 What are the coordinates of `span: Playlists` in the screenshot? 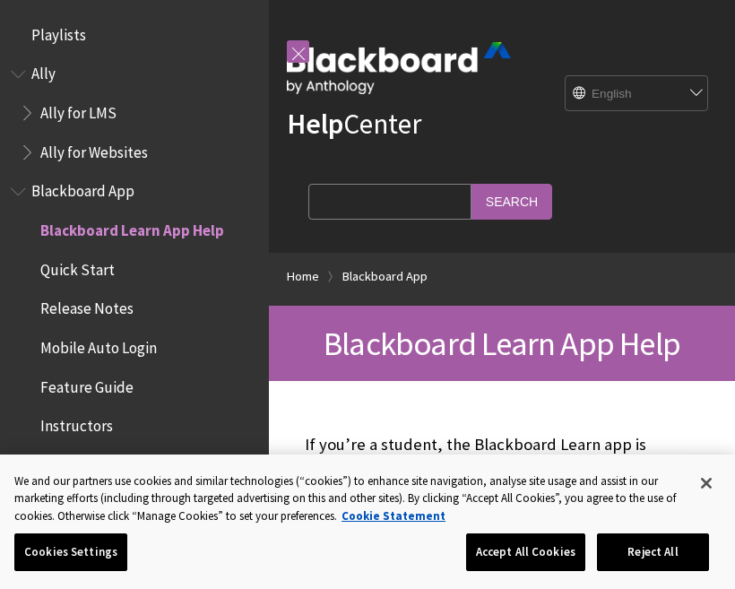 It's located at (58, 31).